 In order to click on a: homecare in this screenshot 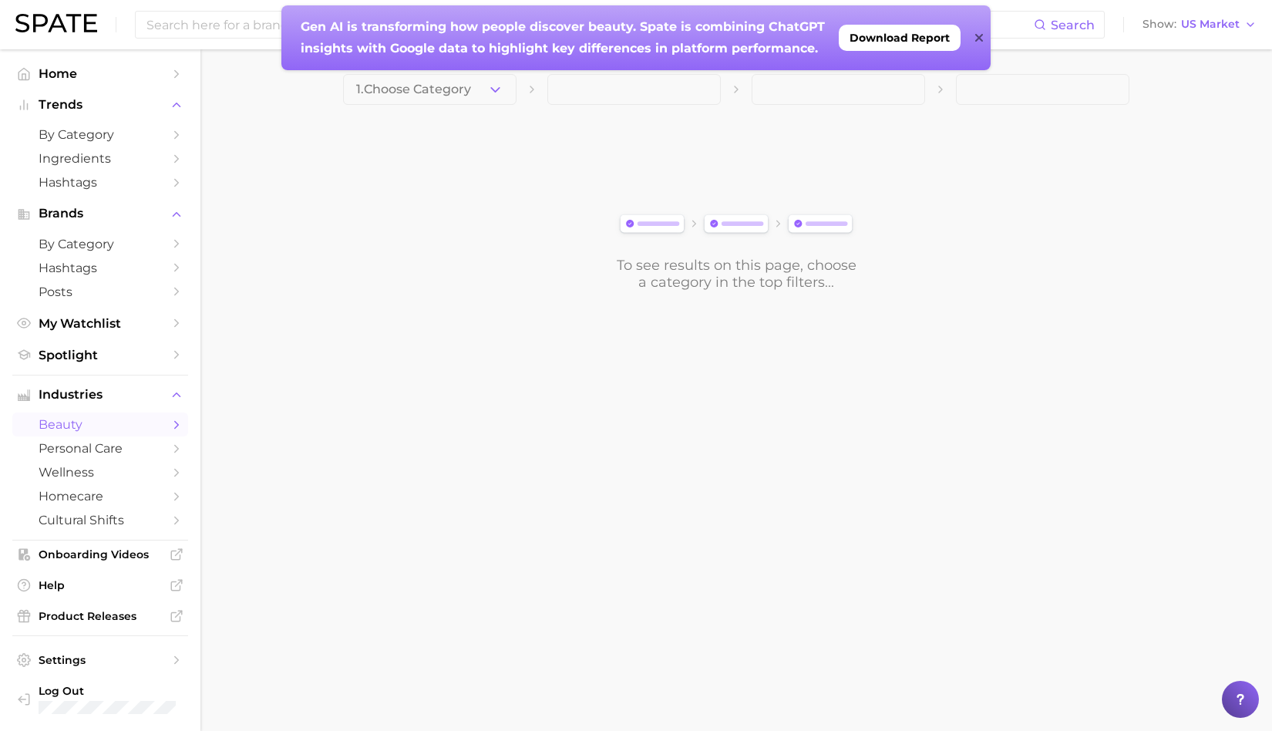, I will do `click(100, 496)`.